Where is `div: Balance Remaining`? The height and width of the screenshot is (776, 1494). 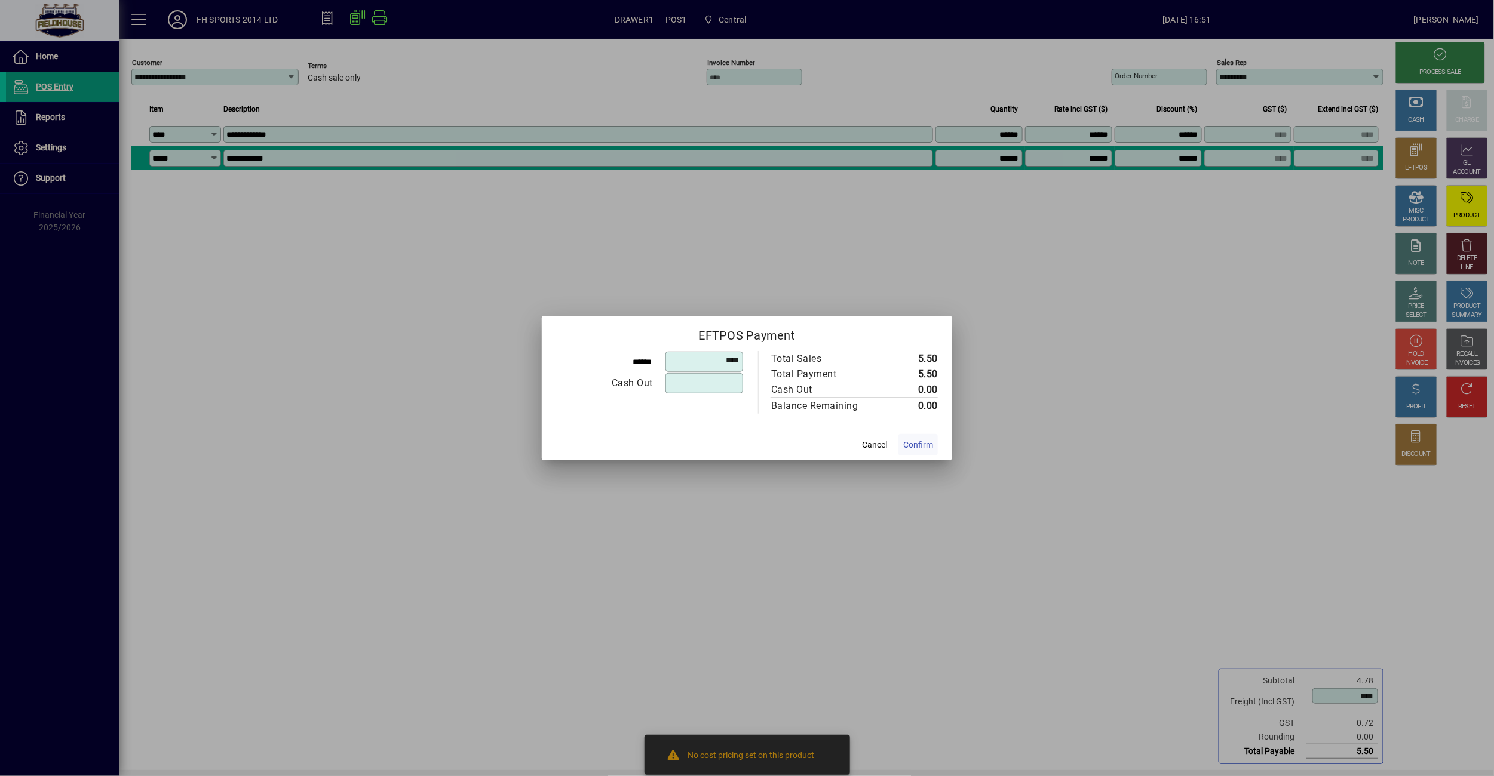
div: Balance Remaining is located at coordinates (821, 406).